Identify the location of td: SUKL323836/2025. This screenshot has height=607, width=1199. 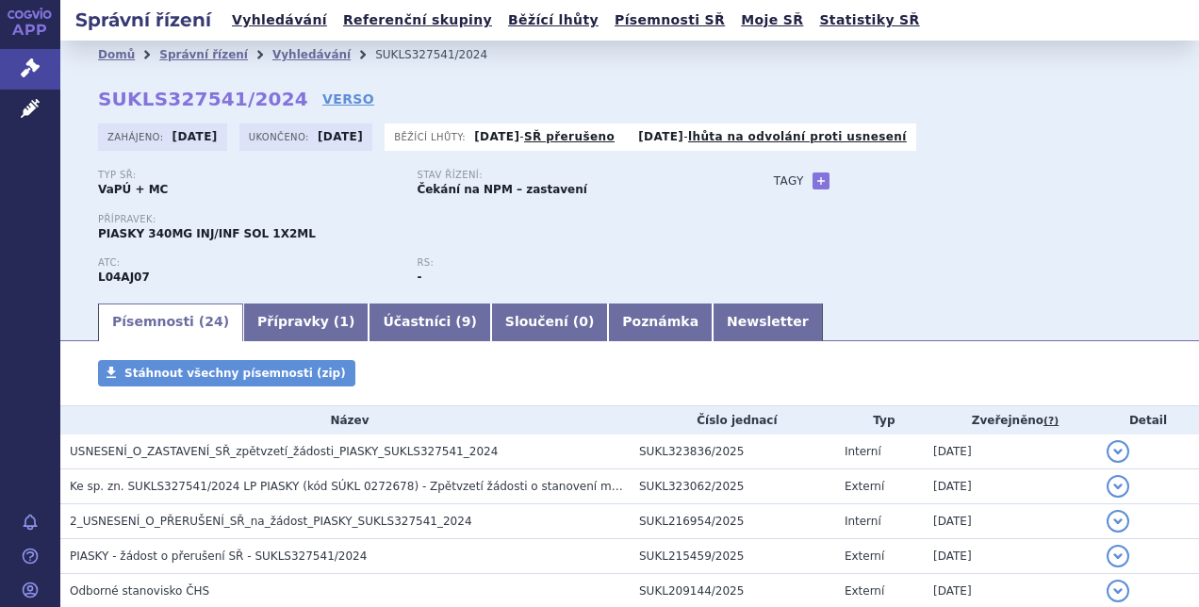
(733, 452).